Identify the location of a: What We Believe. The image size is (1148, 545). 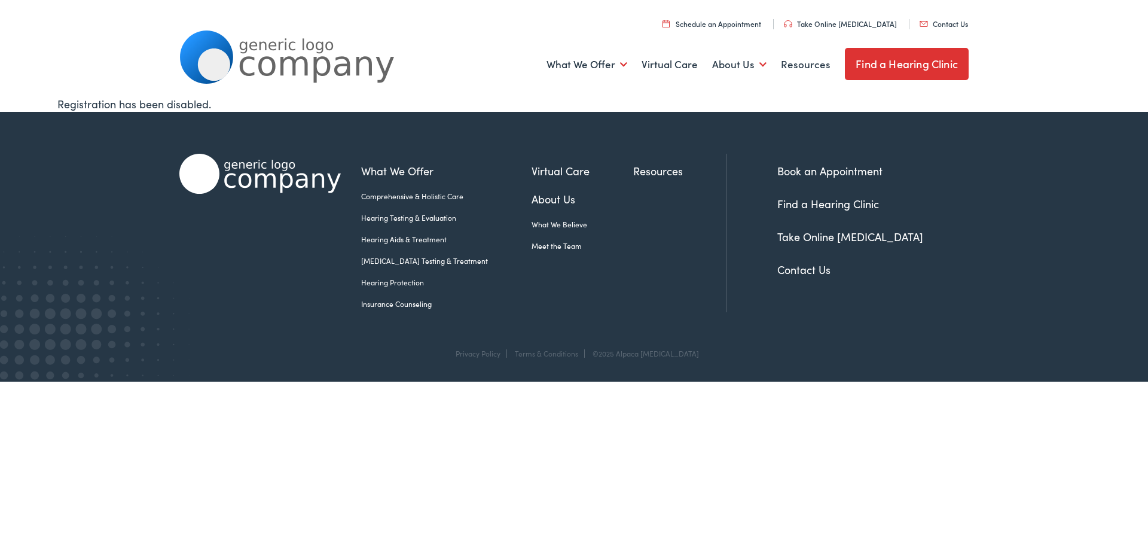
(582, 224).